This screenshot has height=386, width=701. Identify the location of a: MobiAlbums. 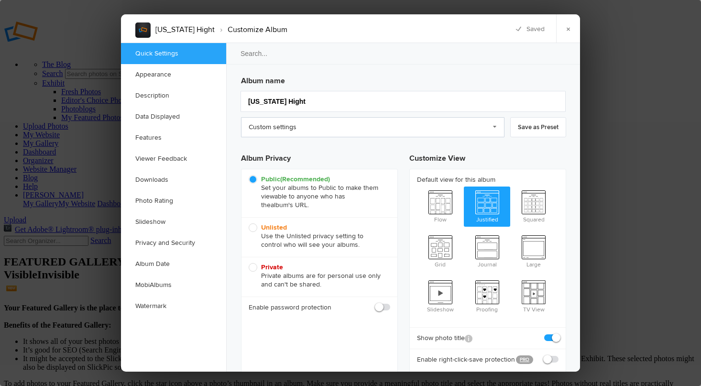
(174, 285).